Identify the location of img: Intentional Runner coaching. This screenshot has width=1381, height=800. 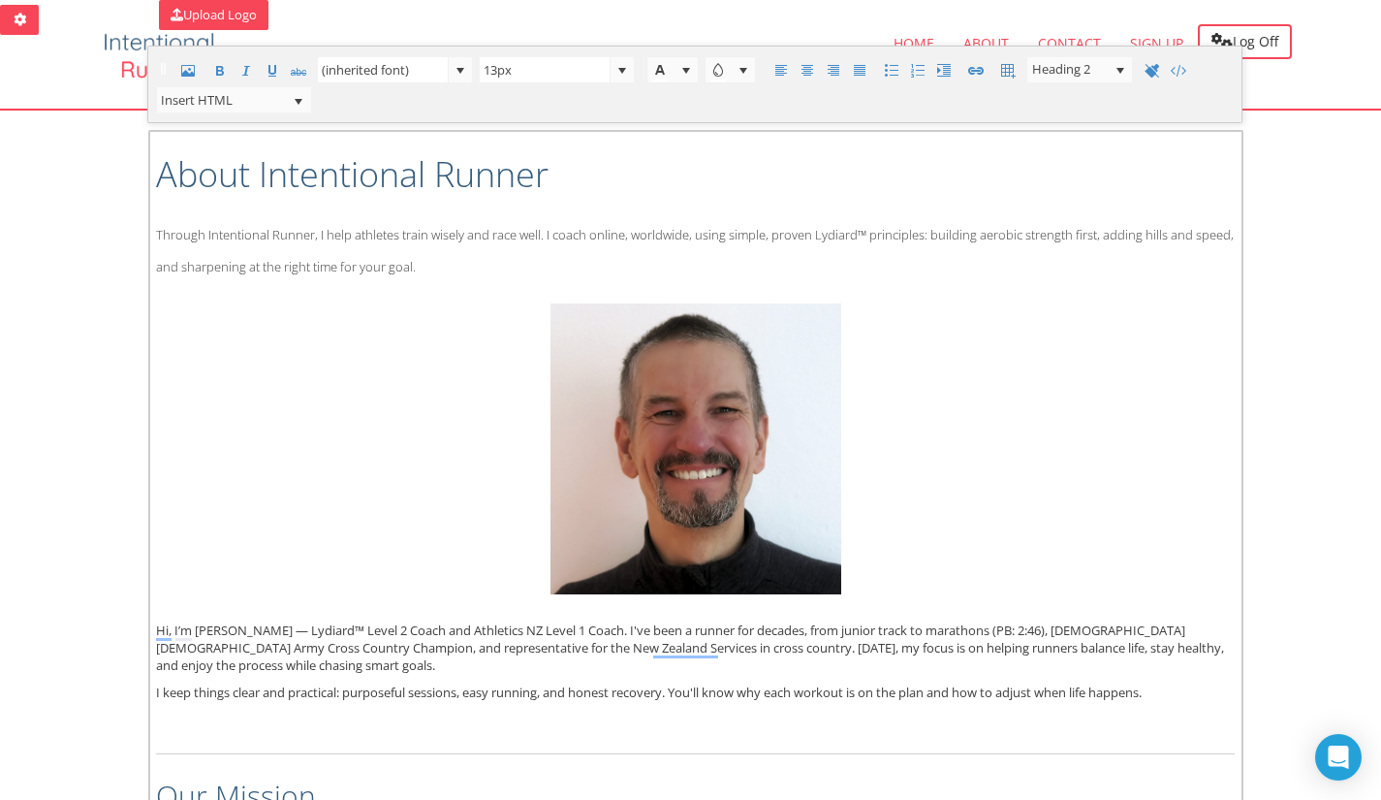
(696, 449).